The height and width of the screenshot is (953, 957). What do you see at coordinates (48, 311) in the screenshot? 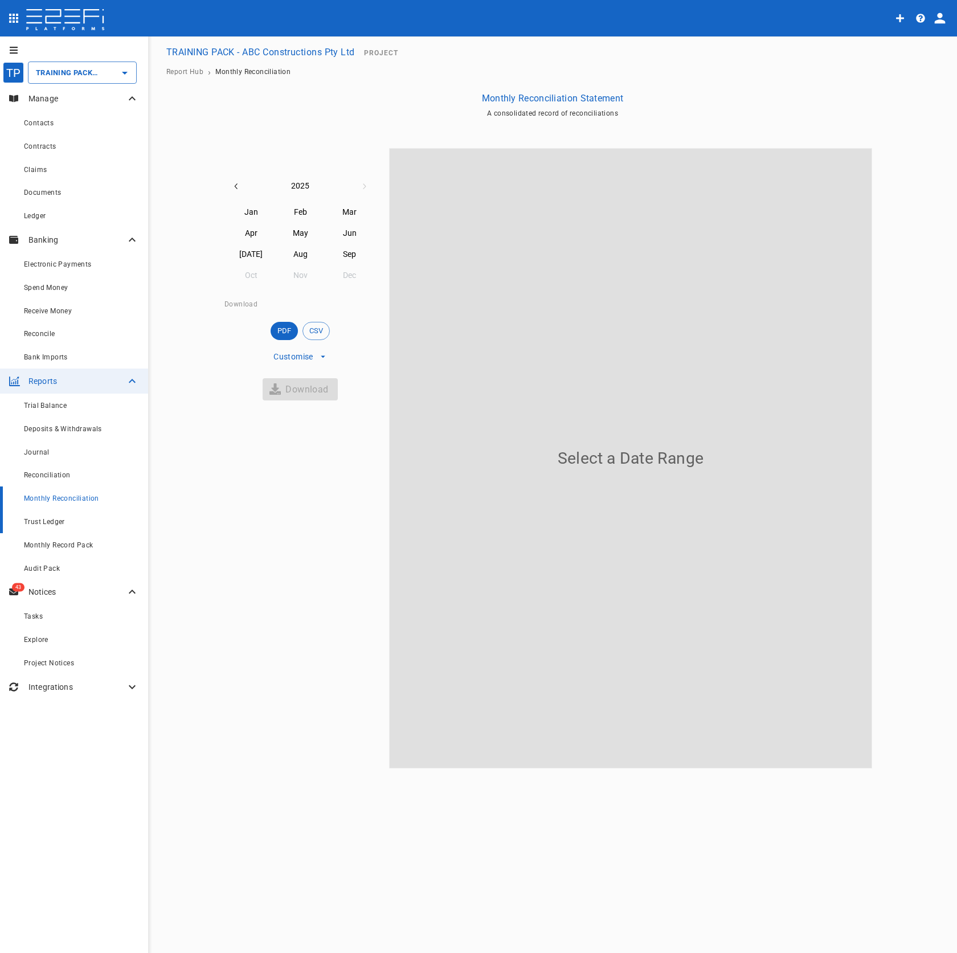
I see `span: Receive Money` at bounding box center [48, 311].